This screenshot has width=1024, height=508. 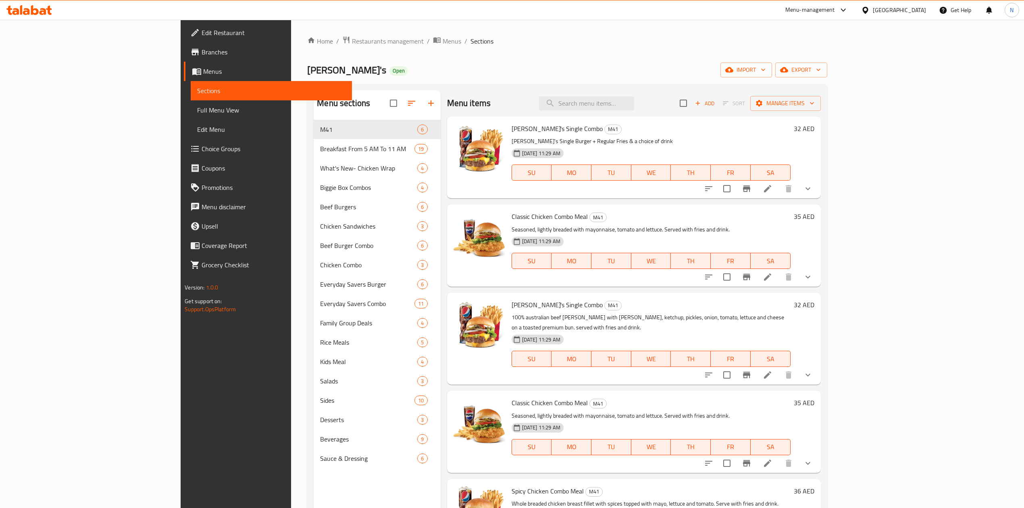 What do you see at coordinates (789, 375) in the screenshot?
I see `button: delete` at bounding box center [789, 375].